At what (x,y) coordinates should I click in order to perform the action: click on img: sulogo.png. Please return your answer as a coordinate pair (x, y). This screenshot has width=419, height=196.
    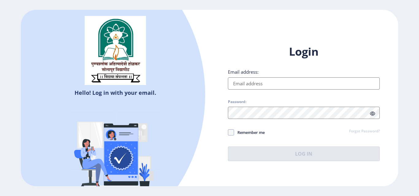
    Looking at the image, I should click on (115, 51).